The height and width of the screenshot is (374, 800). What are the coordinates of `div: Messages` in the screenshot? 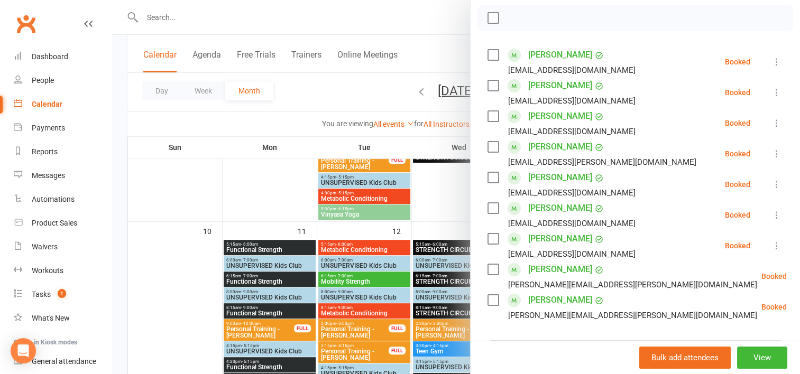 It's located at (48, 176).